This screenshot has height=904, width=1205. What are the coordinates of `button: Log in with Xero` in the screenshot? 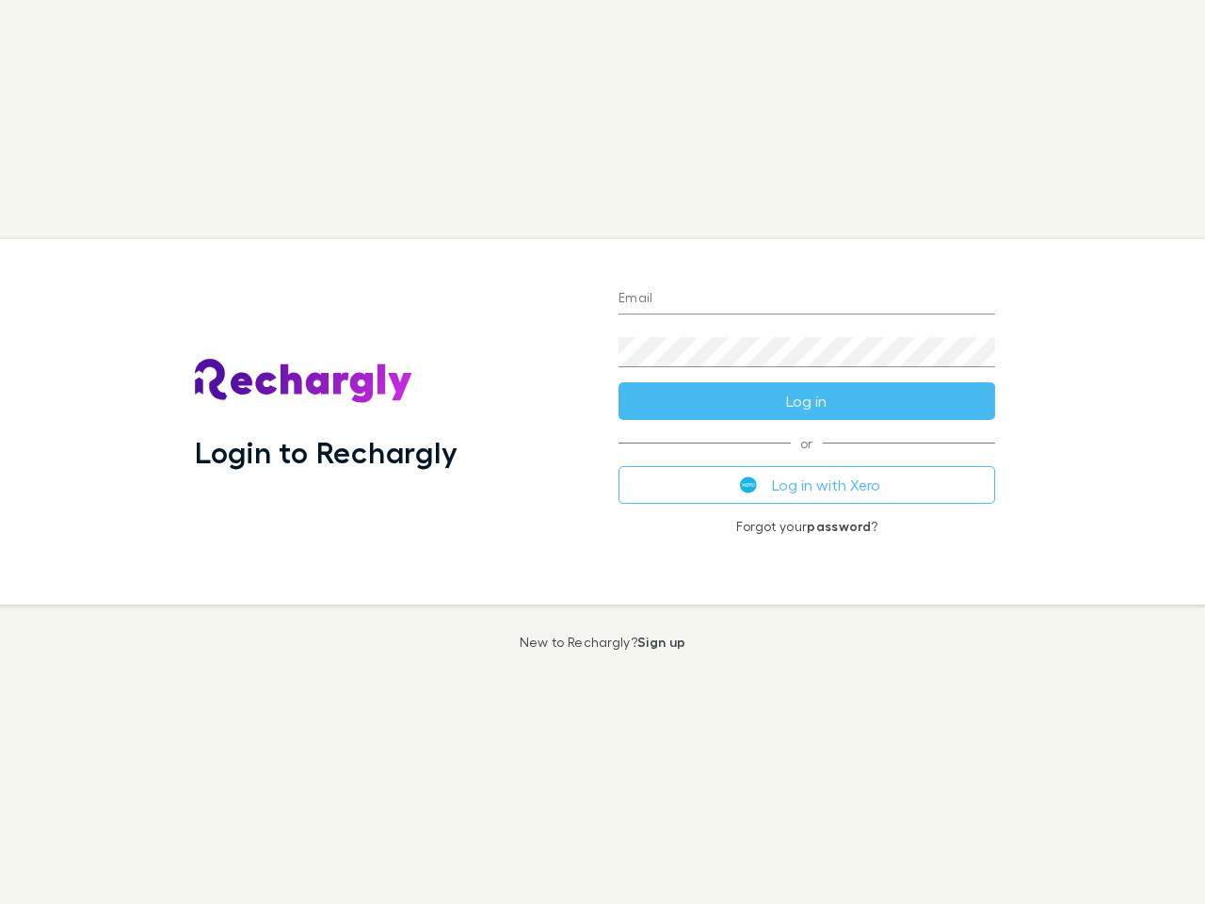 It's located at (807, 485).